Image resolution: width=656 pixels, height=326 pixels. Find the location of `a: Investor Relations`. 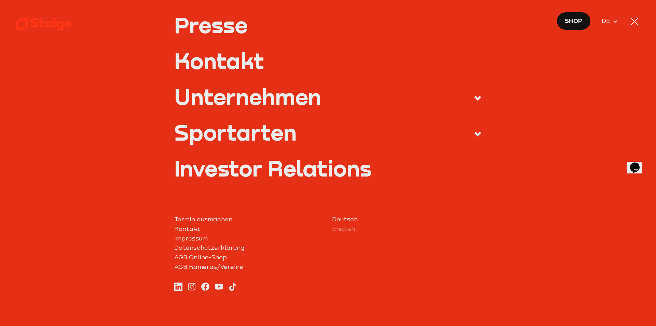

a: Investor Relations is located at coordinates (328, 168).